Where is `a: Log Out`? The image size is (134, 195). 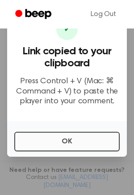
a: Log Out is located at coordinates (103, 14).